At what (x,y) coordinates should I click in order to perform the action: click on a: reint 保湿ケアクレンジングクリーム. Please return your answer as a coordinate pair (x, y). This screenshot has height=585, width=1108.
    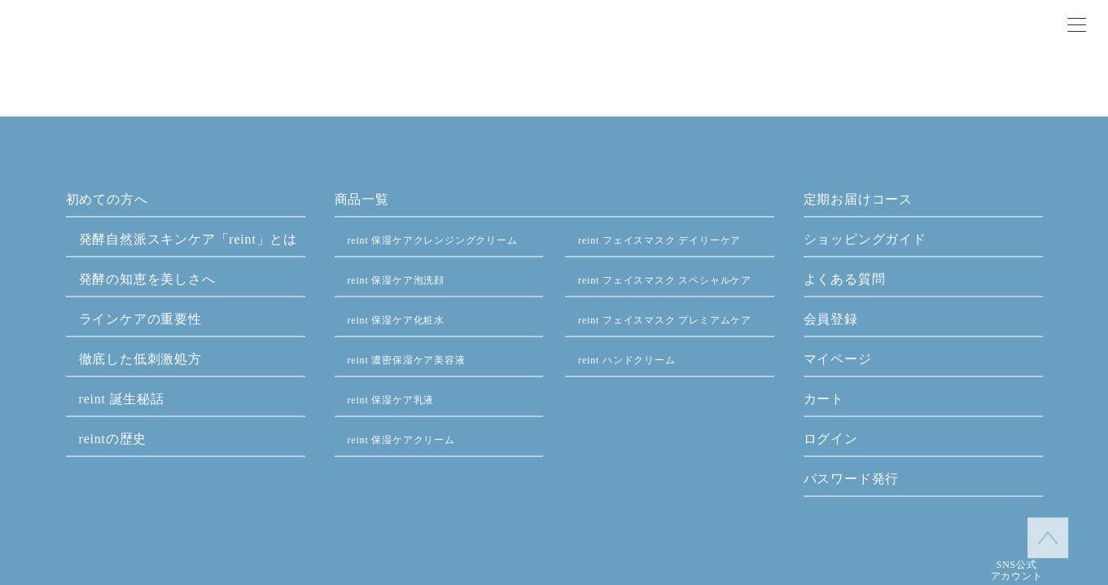
    Looking at the image, I should click on (432, 240).